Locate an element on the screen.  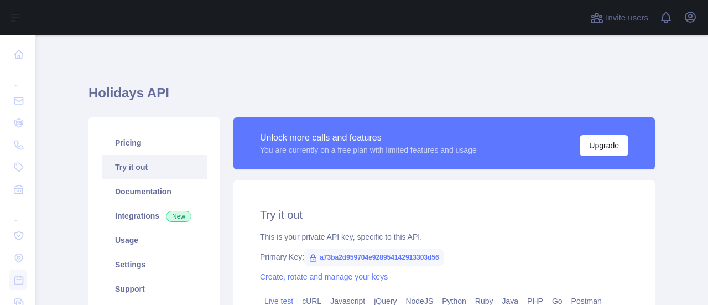
div: Primary Key: is located at coordinates (444, 257).